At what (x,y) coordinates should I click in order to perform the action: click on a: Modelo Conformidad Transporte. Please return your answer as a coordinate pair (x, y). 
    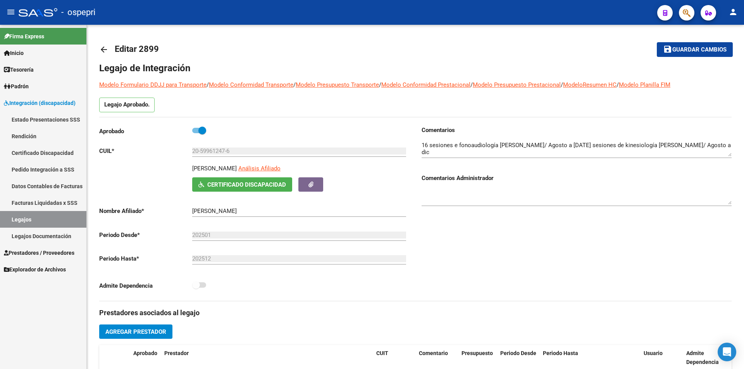
    Looking at the image, I should click on (251, 85).